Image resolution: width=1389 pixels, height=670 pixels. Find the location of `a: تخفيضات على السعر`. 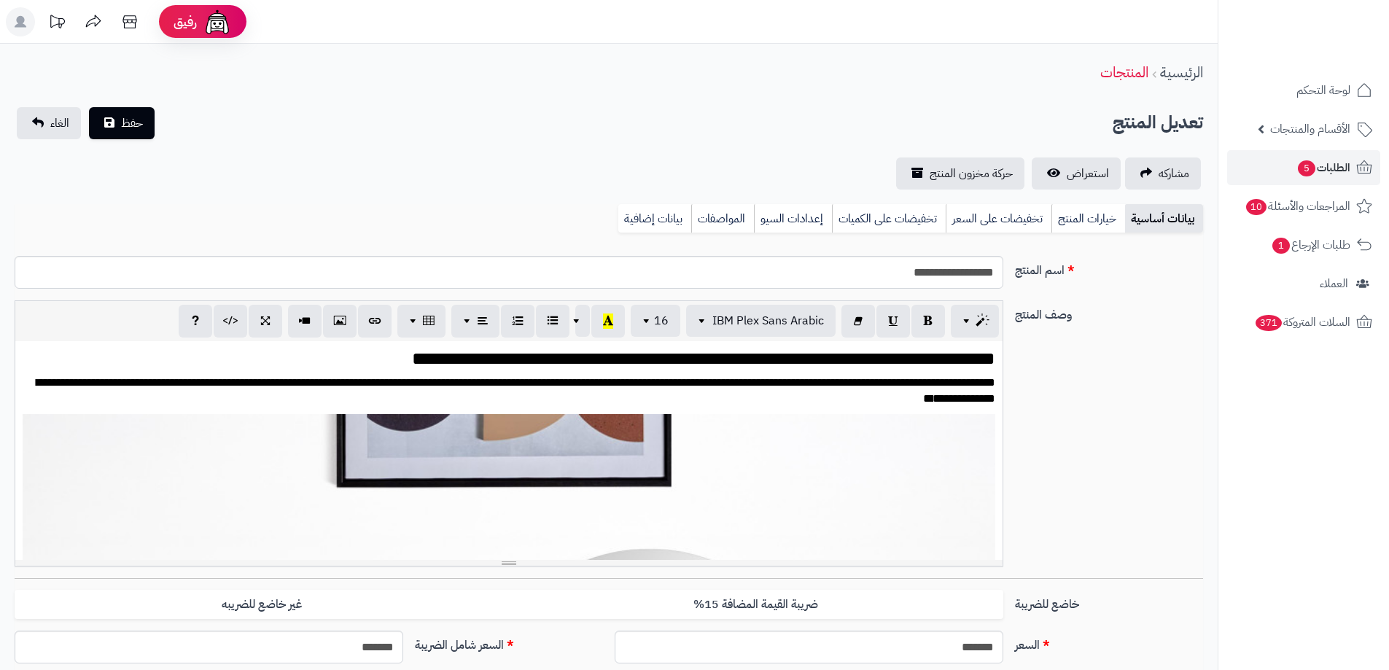

a: تخفيضات على السعر is located at coordinates (998, 219).